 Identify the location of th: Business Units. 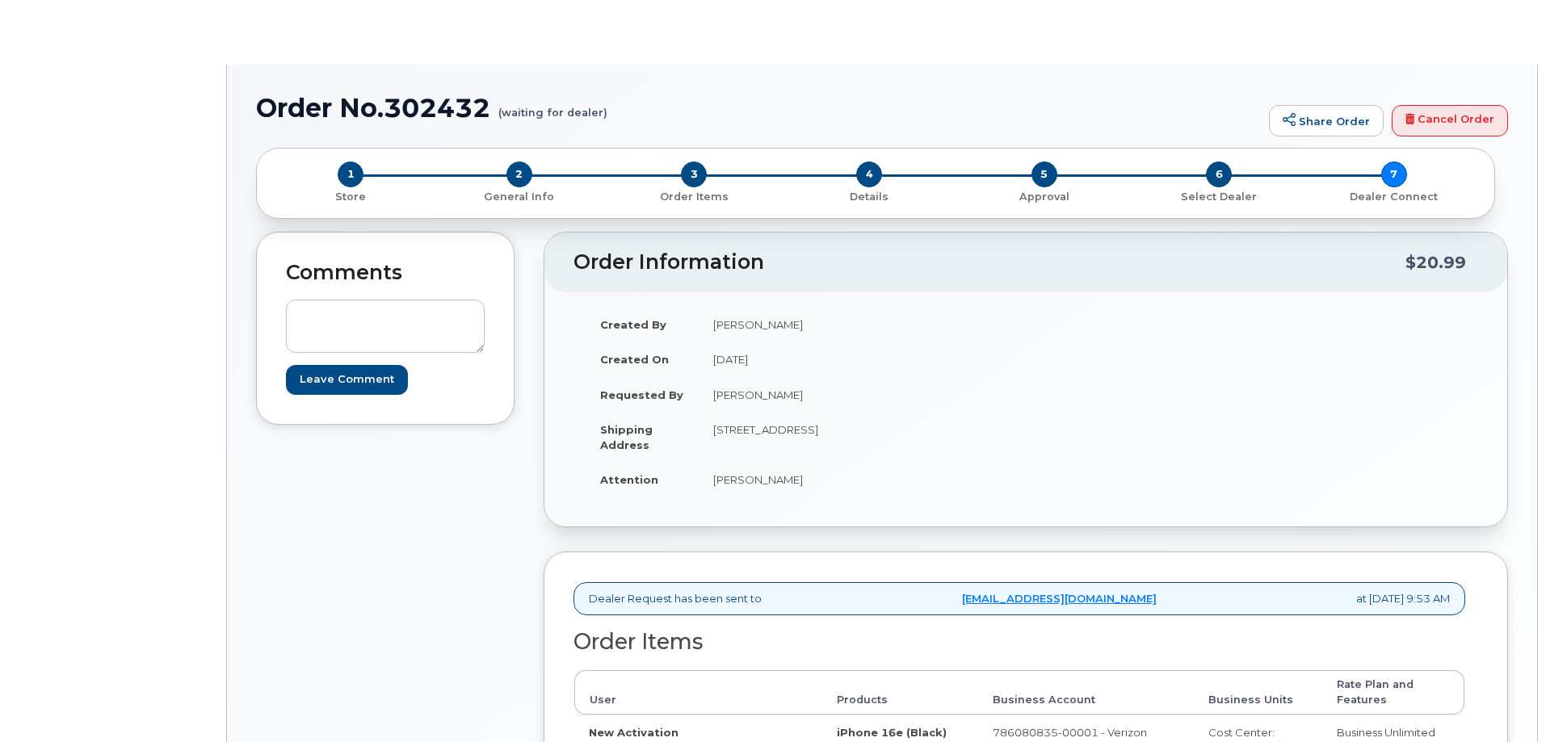
(1258, 692).